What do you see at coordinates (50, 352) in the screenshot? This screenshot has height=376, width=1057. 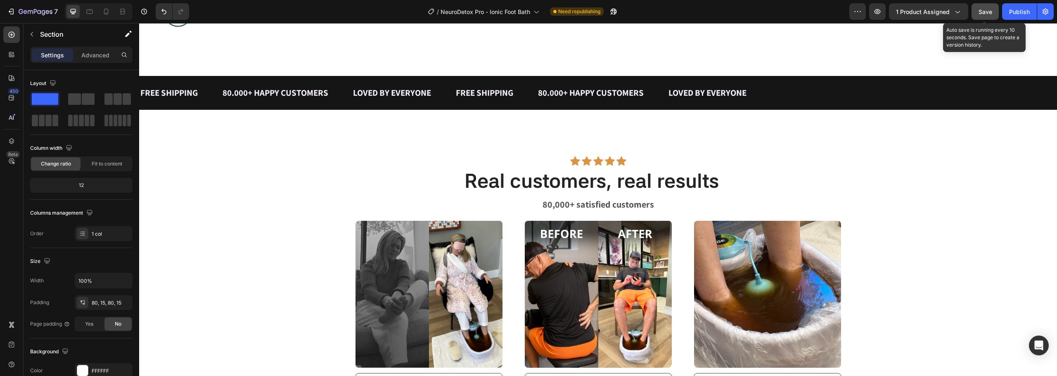 I see `div: Background` at bounding box center [50, 352].